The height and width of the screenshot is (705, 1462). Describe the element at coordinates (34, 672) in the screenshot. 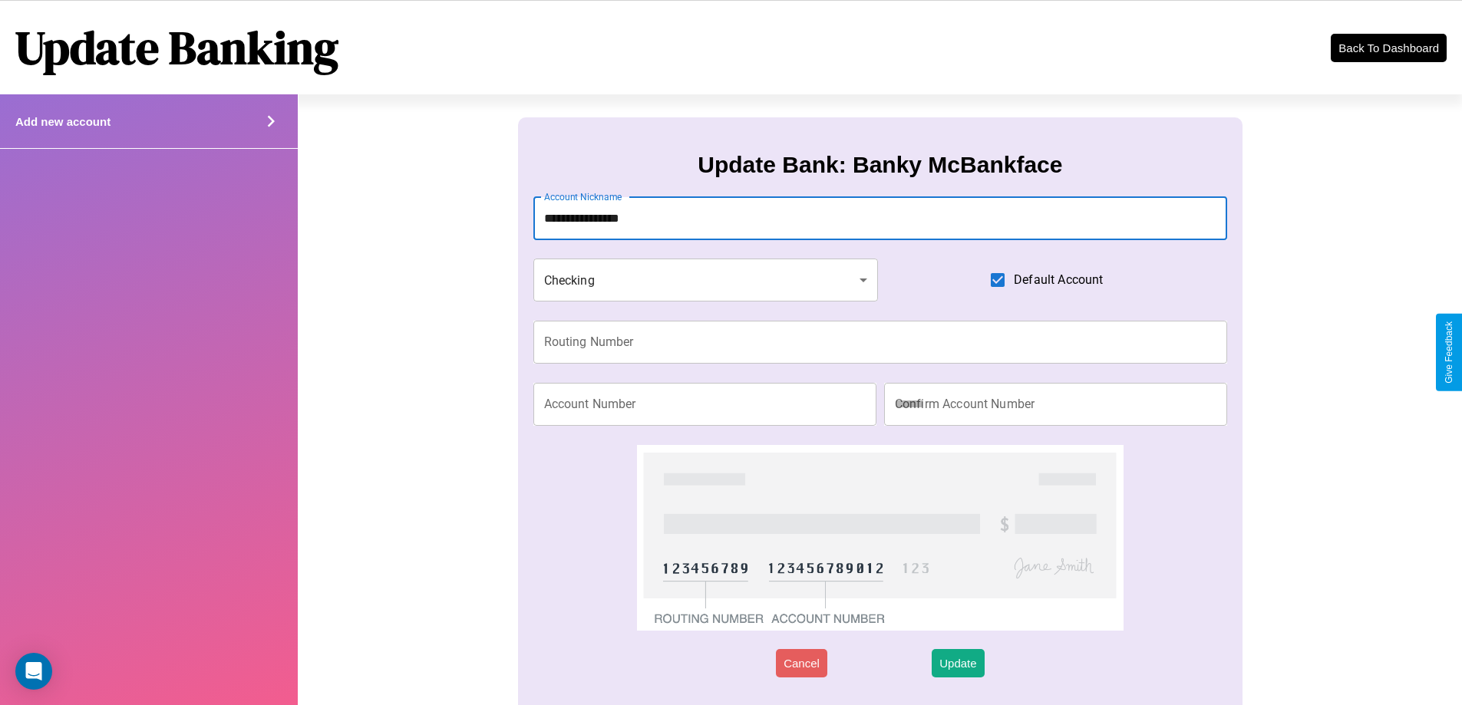

I see `div: Open Intercom Messenger` at that location.